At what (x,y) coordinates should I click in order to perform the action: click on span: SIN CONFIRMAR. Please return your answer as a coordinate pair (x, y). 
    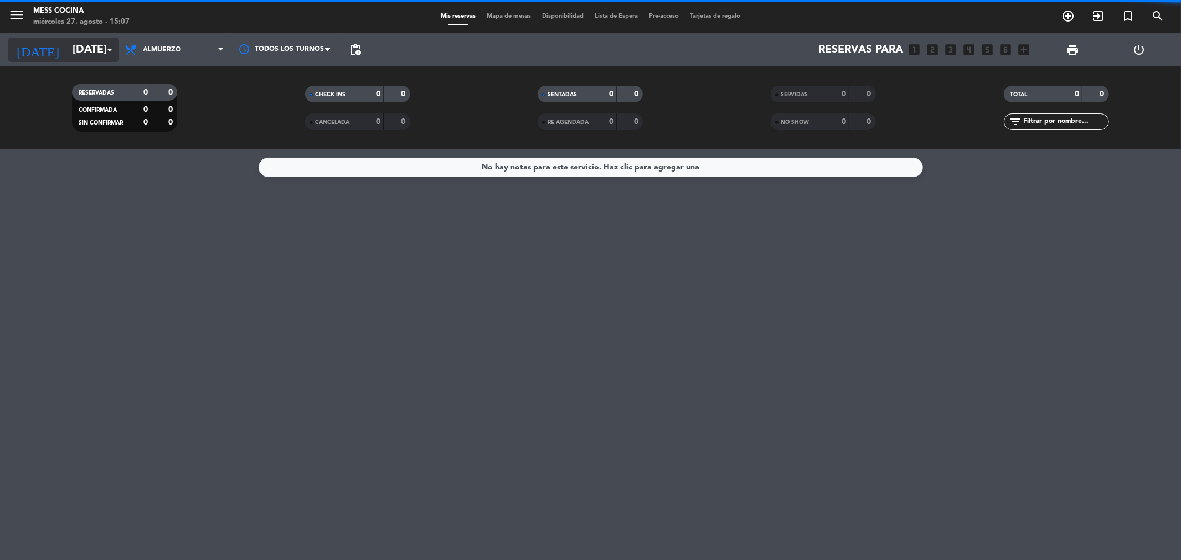
    Looking at the image, I should click on (101, 123).